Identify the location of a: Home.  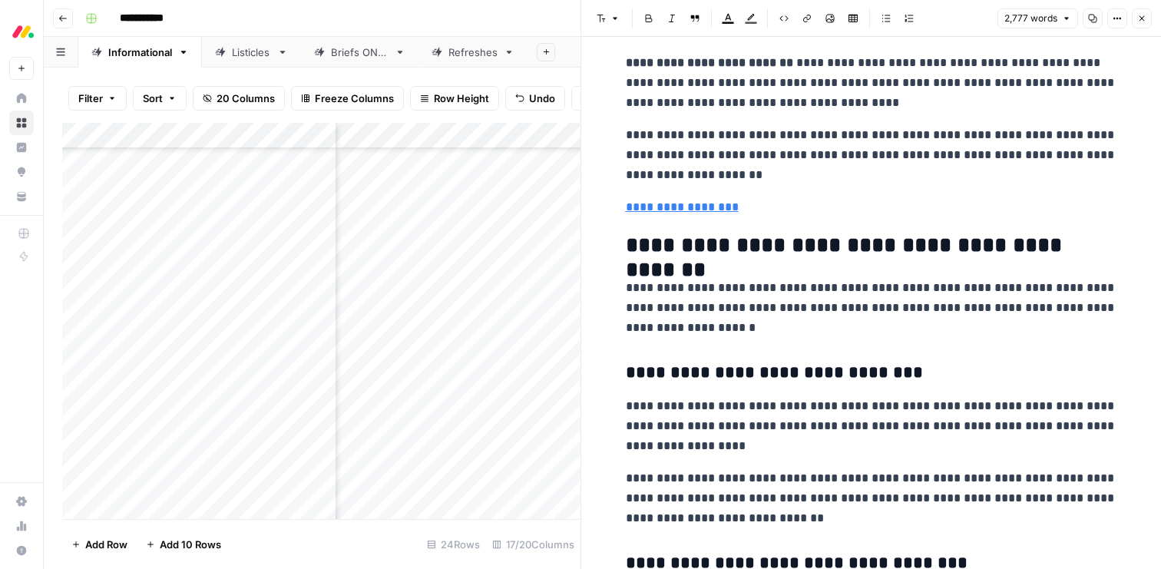
(21, 98).